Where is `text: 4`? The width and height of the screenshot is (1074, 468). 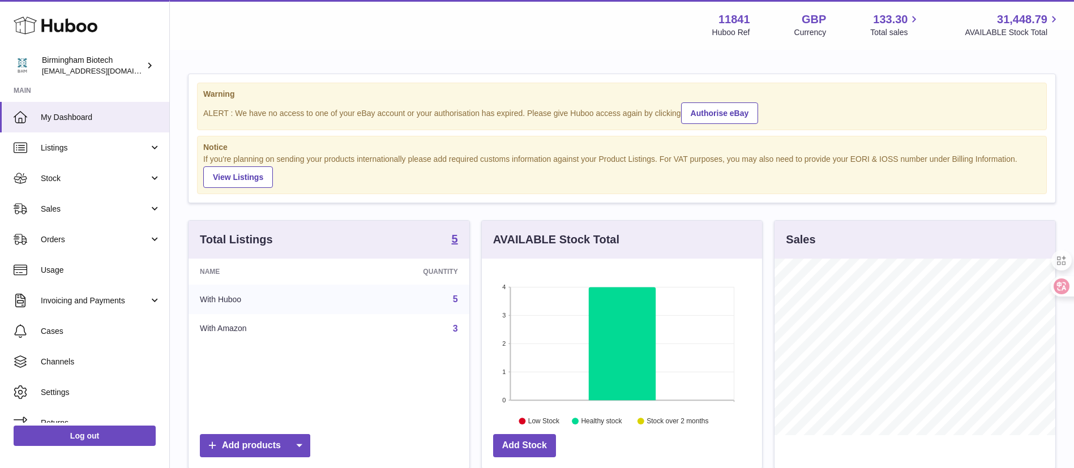
text: 4 is located at coordinates (504, 287).